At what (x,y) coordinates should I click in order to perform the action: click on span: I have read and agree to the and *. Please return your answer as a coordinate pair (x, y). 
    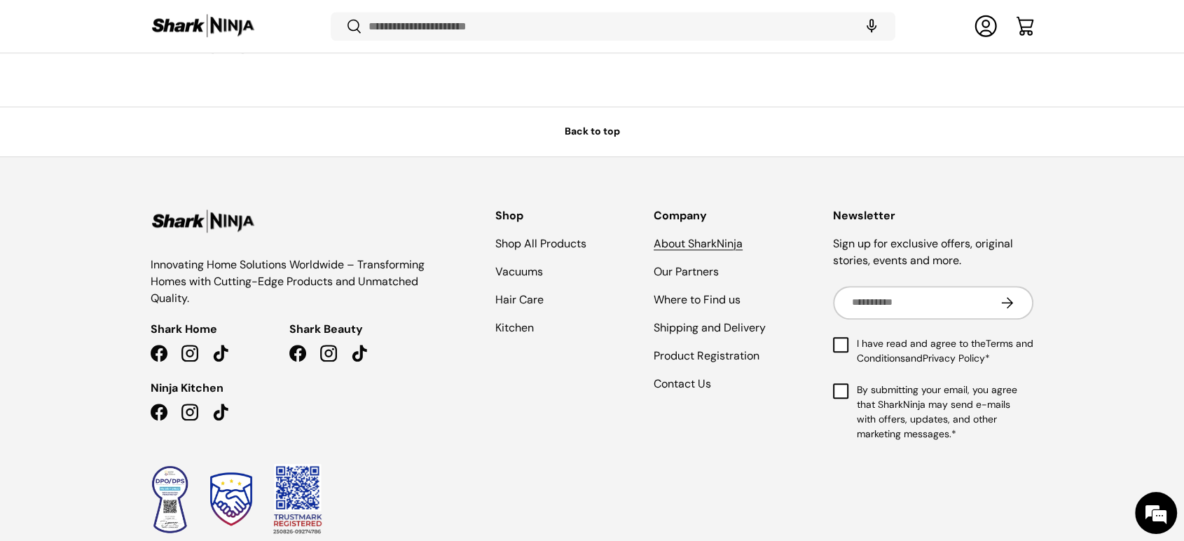
    Looking at the image, I should click on (945, 351).